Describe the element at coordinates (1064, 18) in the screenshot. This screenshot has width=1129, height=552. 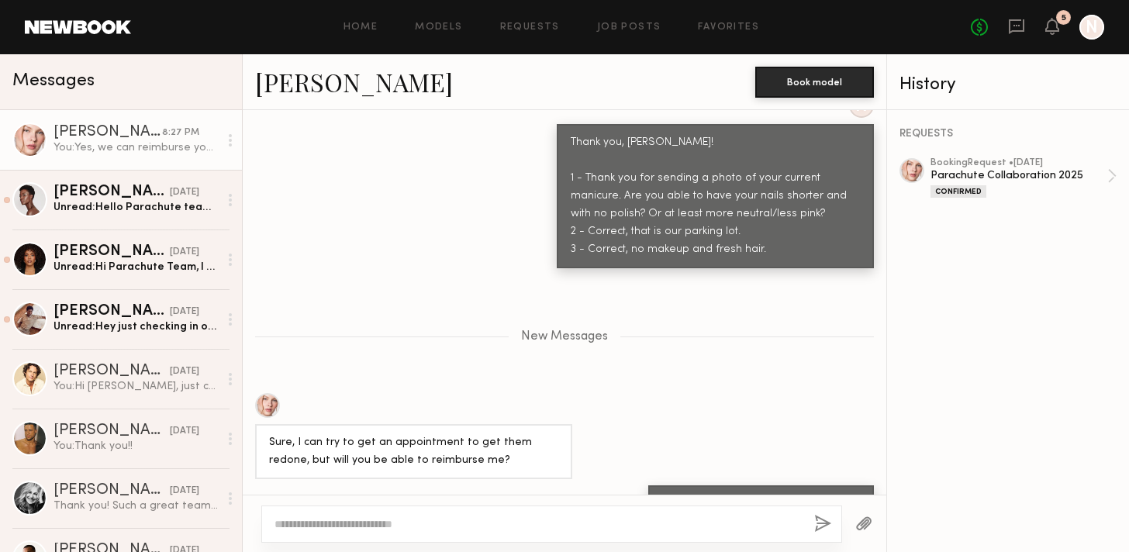
I see `div: 5` at that location.